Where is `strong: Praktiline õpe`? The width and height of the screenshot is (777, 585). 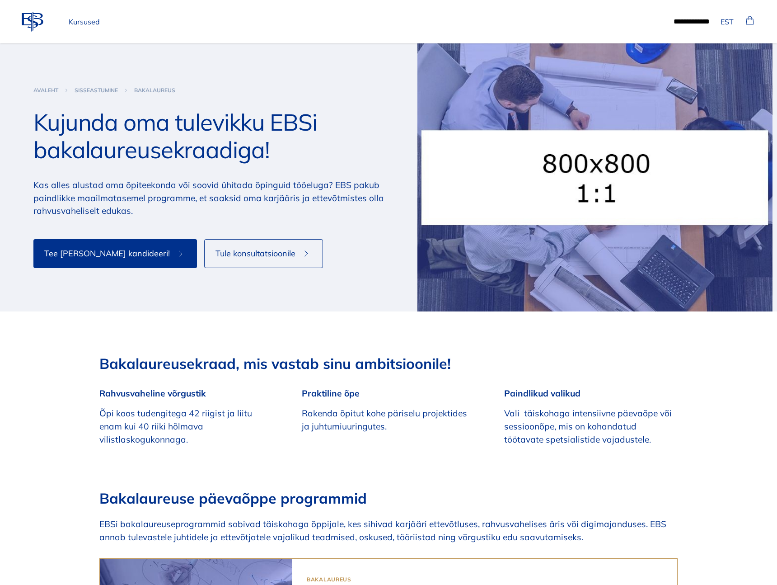 strong: Praktiline õpe is located at coordinates (331, 393).